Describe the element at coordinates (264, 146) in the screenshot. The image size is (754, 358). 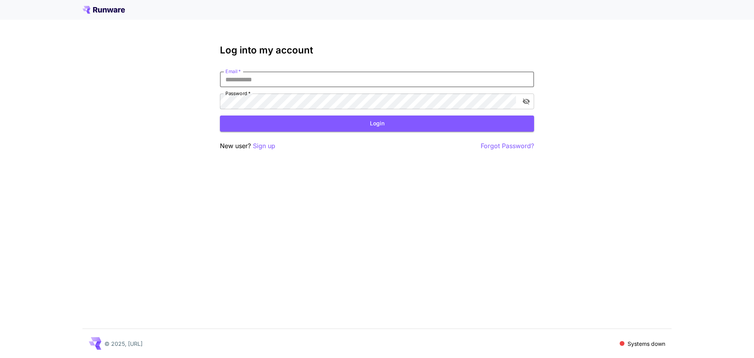
I see `button: Sign up` at that location.